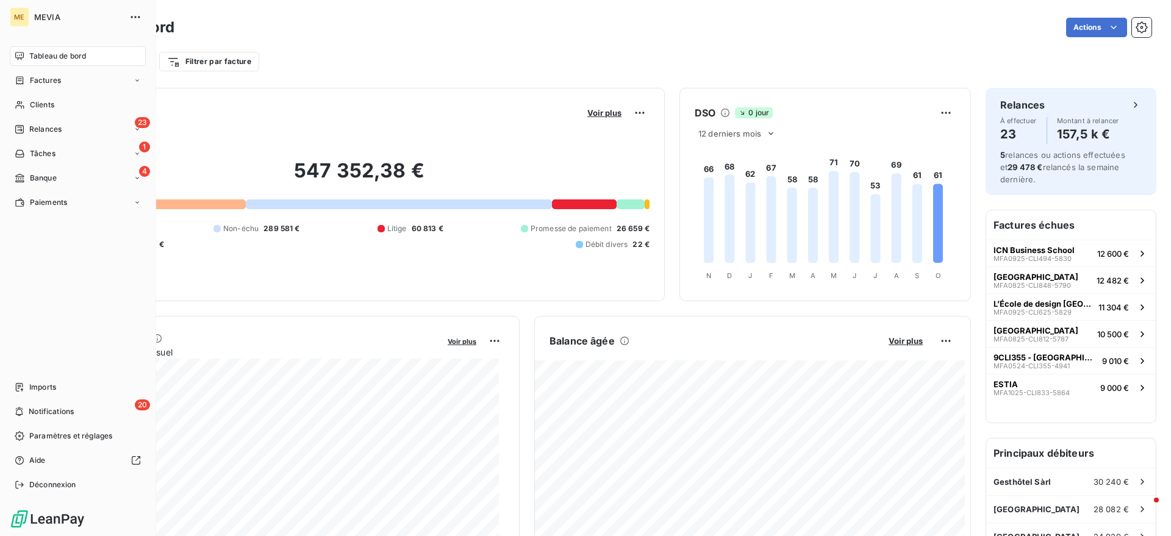 The width and height of the screenshot is (1171, 536). What do you see at coordinates (754, 113) in the screenshot?
I see `span: 0 jour` at bounding box center [754, 113].